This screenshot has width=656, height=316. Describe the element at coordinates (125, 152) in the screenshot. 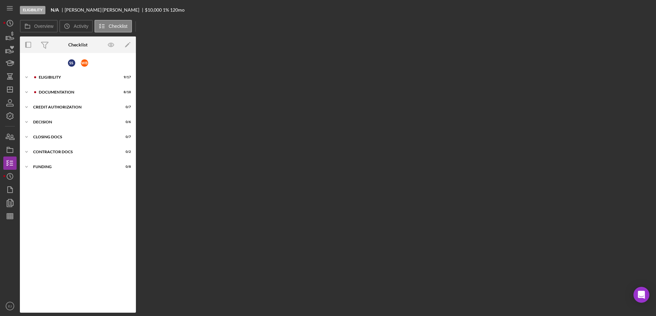

I see `div: 0 / 2` at that location.